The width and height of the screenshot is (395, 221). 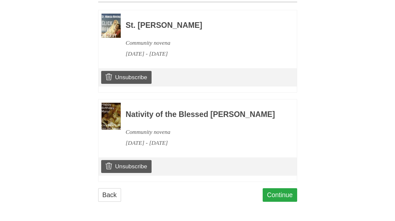 What do you see at coordinates (280, 195) in the screenshot?
I see `a: Continue` at bounding box center [280, 195].